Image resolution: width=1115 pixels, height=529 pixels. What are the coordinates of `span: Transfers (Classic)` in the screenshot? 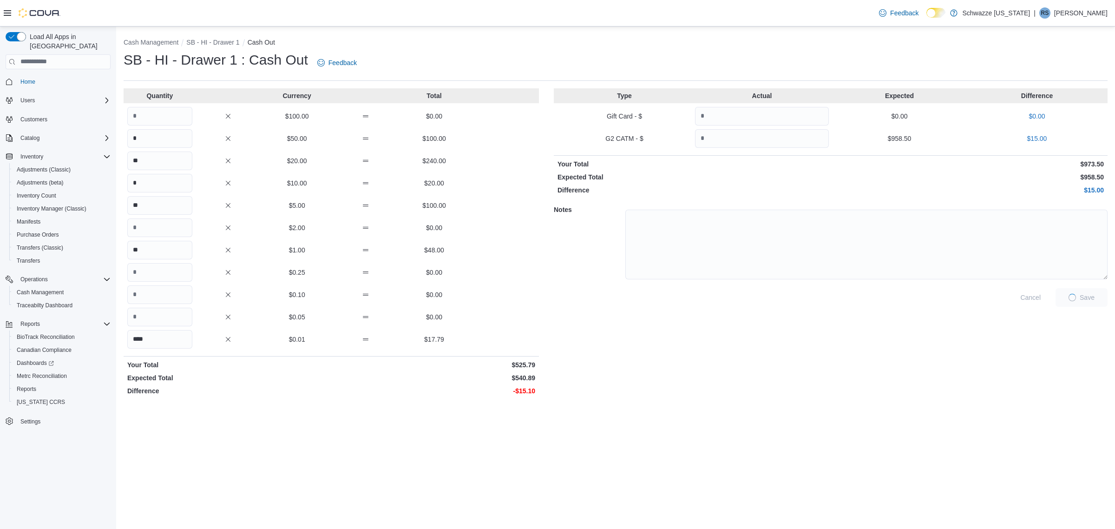 It's located at (62, 248).